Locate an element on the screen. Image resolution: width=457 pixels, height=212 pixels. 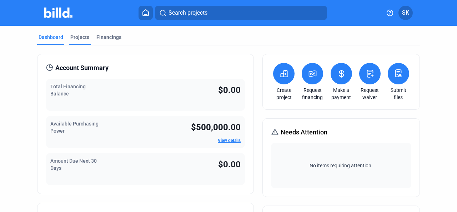
span: No items requiring attention. is located at coordinates (341, 165).